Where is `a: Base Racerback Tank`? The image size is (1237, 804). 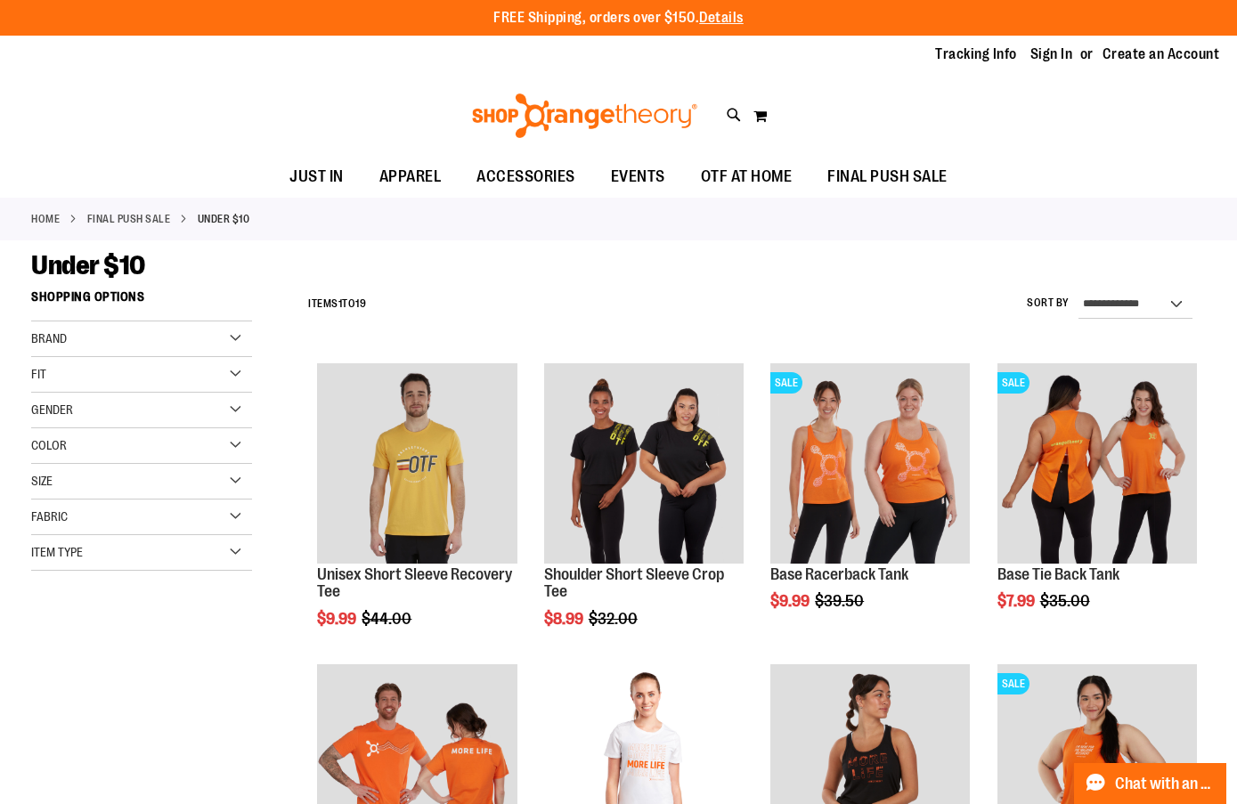 a: Base Racerback Tank is located at coordinates (839, 574).